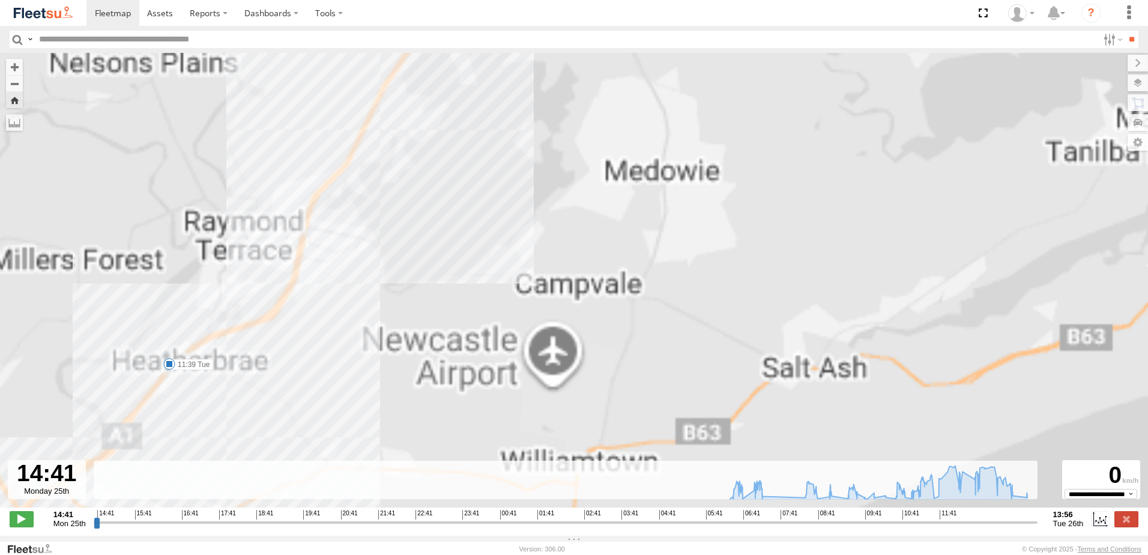 The image size is (1148, 555). Describe the element at coordinates (191, 364) in the screenshot. I see `label: 11:39 Tue` at that location.